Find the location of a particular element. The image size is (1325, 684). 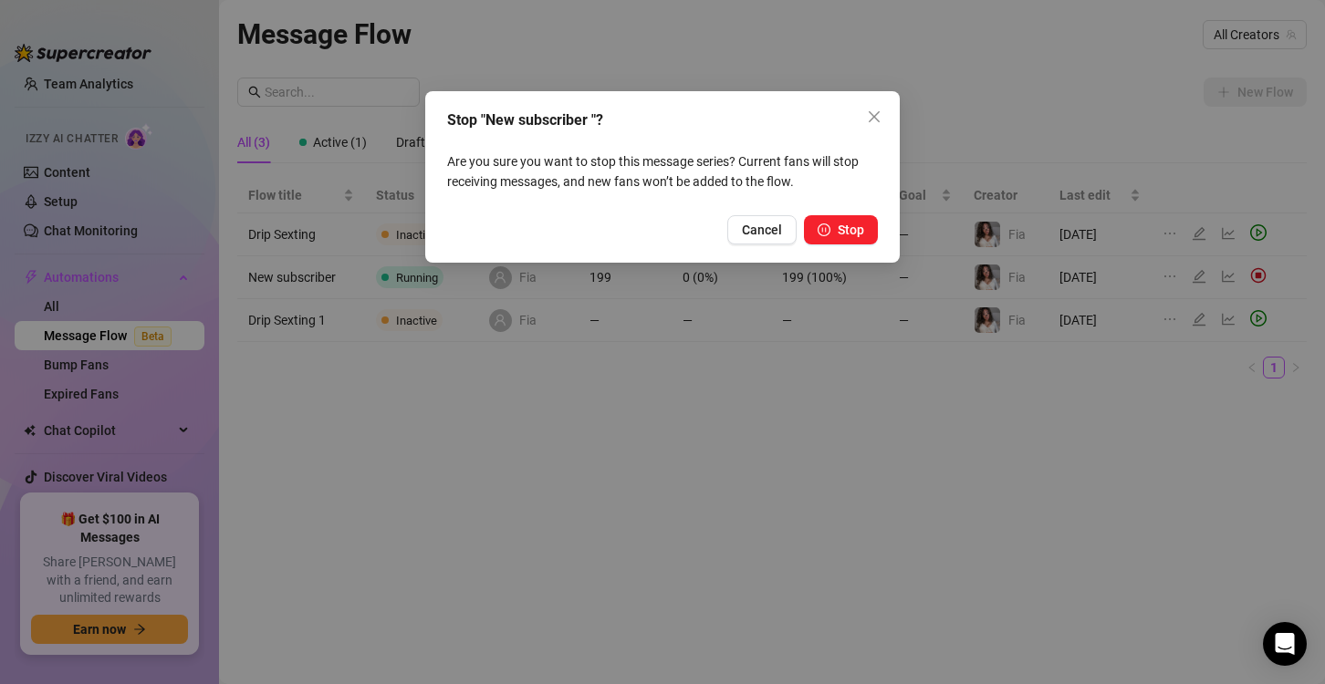

span: pause-circle is located at coordinates (824, 230).